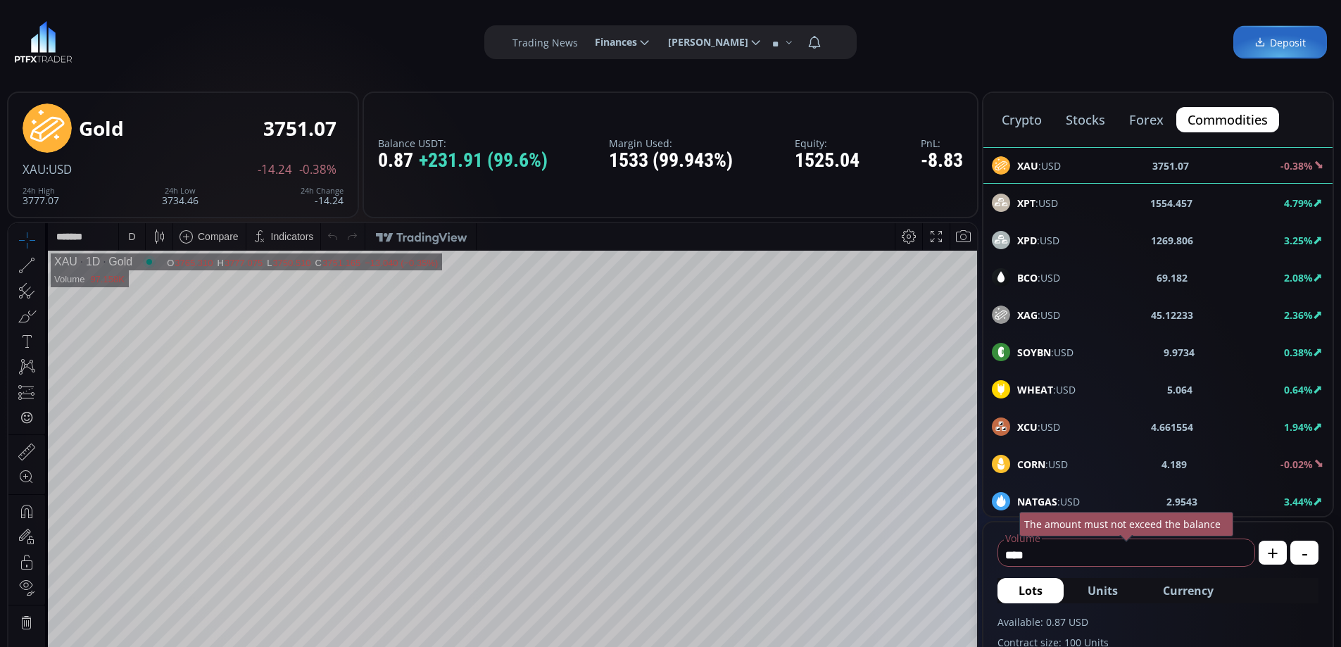  I want to click on div: O, so click(162, 39).